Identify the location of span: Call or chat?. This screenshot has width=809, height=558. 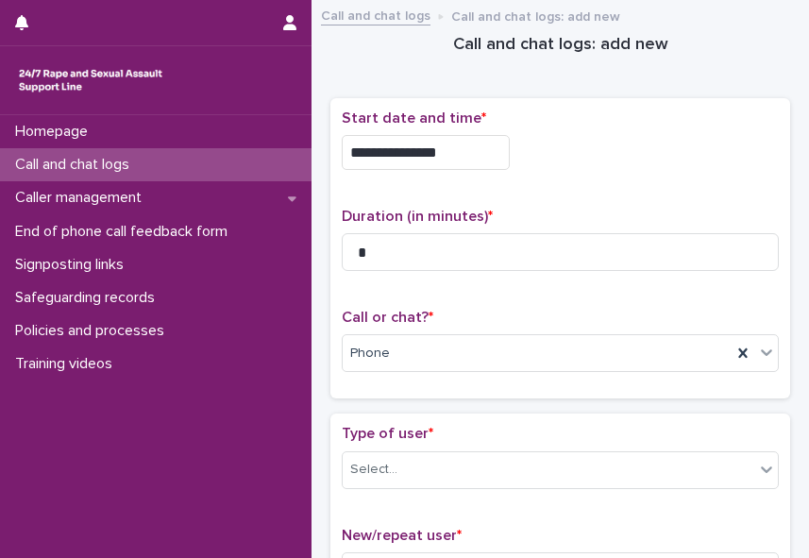
(387, 317).